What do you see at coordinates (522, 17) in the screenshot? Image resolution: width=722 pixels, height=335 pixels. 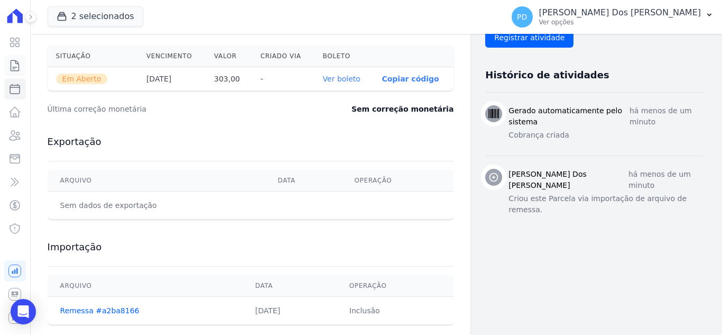 I see `span: PD` at bounding box center [522, 17].